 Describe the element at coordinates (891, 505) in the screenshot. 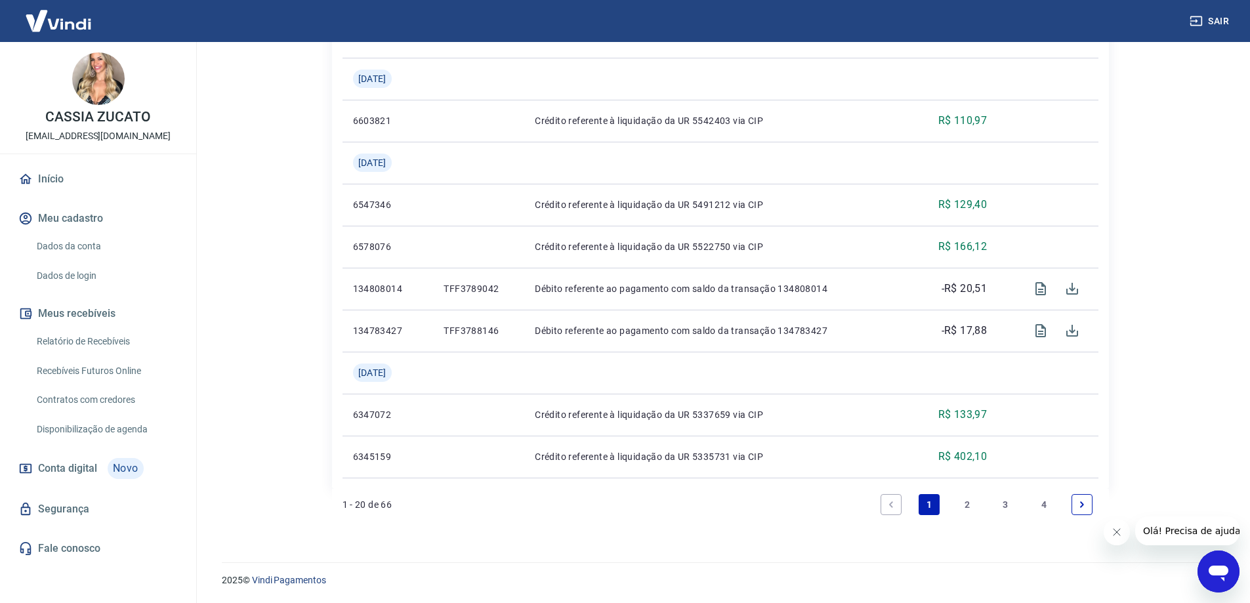

I see `a: Previous page` at that location.